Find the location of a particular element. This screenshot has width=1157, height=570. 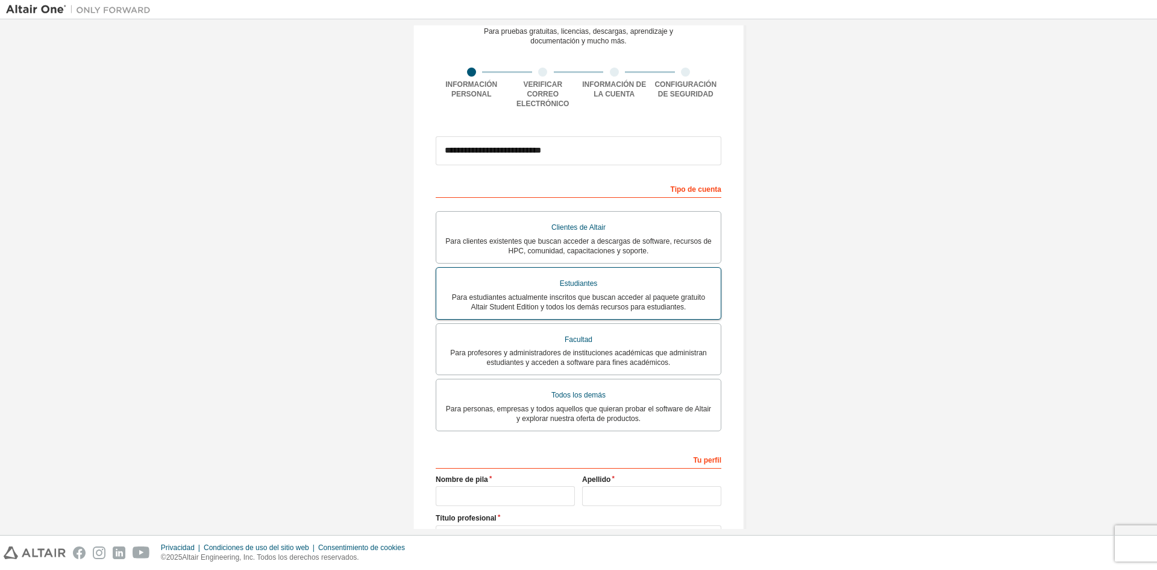

font: Nombre de pila is located at coordinates (462, 479).